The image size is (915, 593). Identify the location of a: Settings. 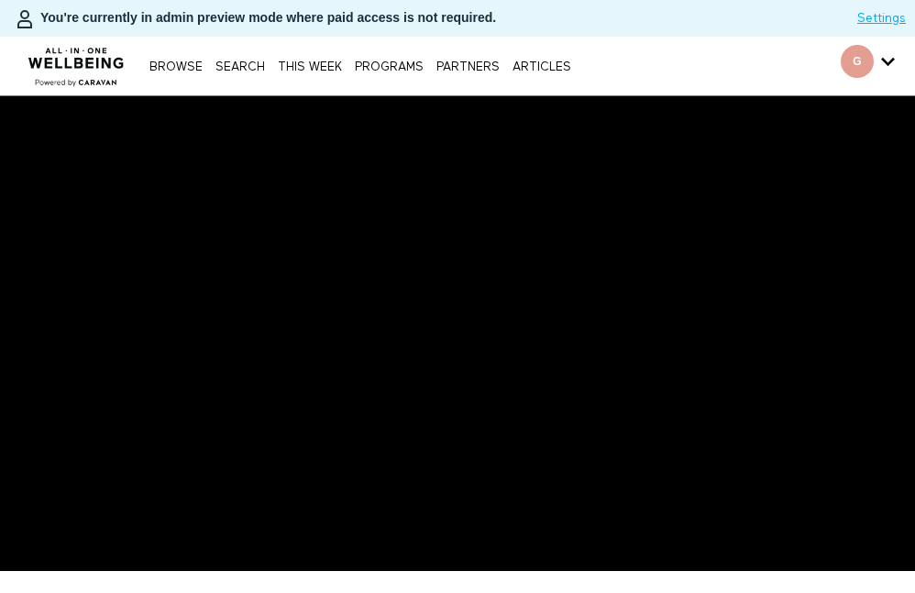
(881, 18).